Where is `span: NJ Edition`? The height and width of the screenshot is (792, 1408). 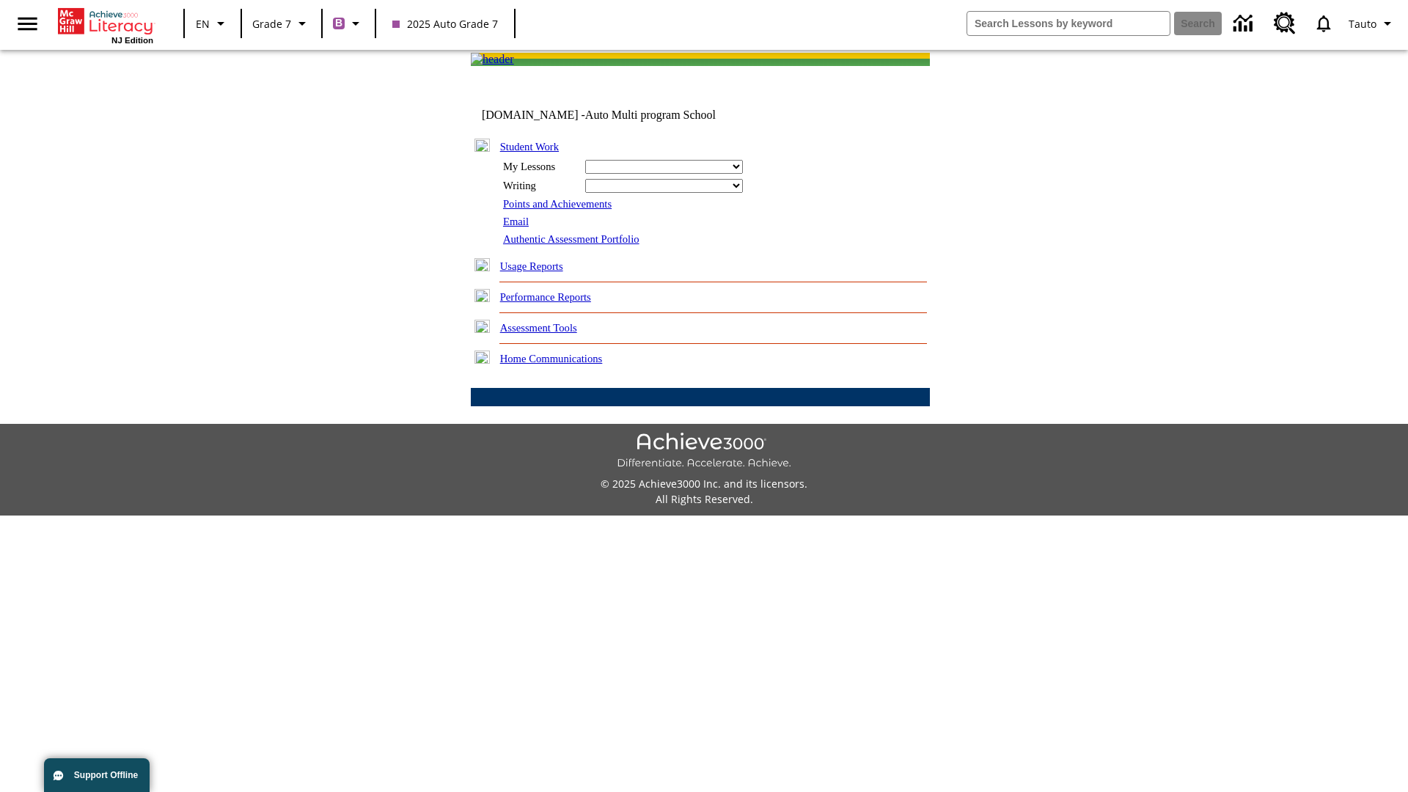 span: NJ Edition is located at coordinates (132, 40).